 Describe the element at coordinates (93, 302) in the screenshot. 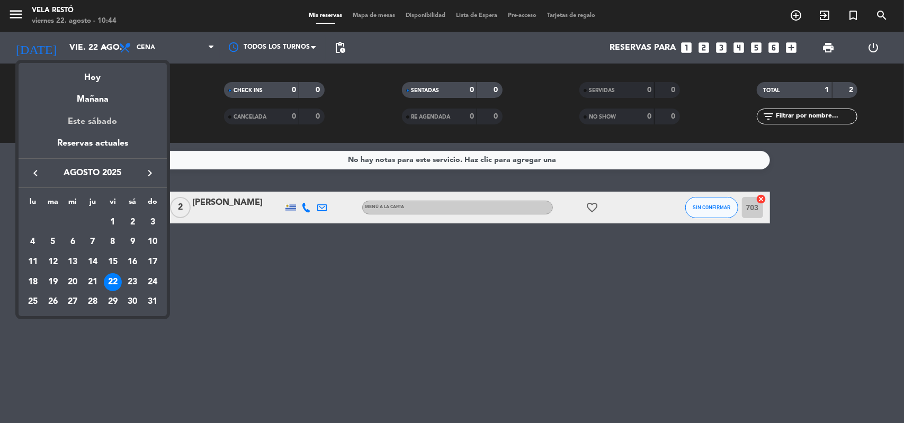

I see `td: 28 de agosto de 2025` at that location.